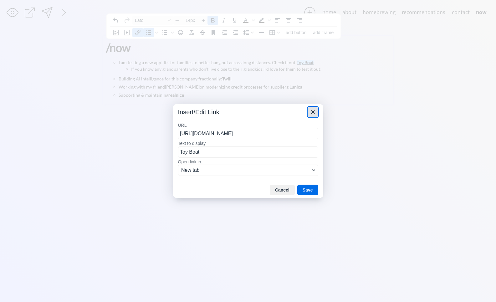 The height and width of the screenshot is (302, 496). What do you see at coordinates (248, 151) in the screenshot?
I see `div: Insert/Edit Link` at bounding box center [248, 151].